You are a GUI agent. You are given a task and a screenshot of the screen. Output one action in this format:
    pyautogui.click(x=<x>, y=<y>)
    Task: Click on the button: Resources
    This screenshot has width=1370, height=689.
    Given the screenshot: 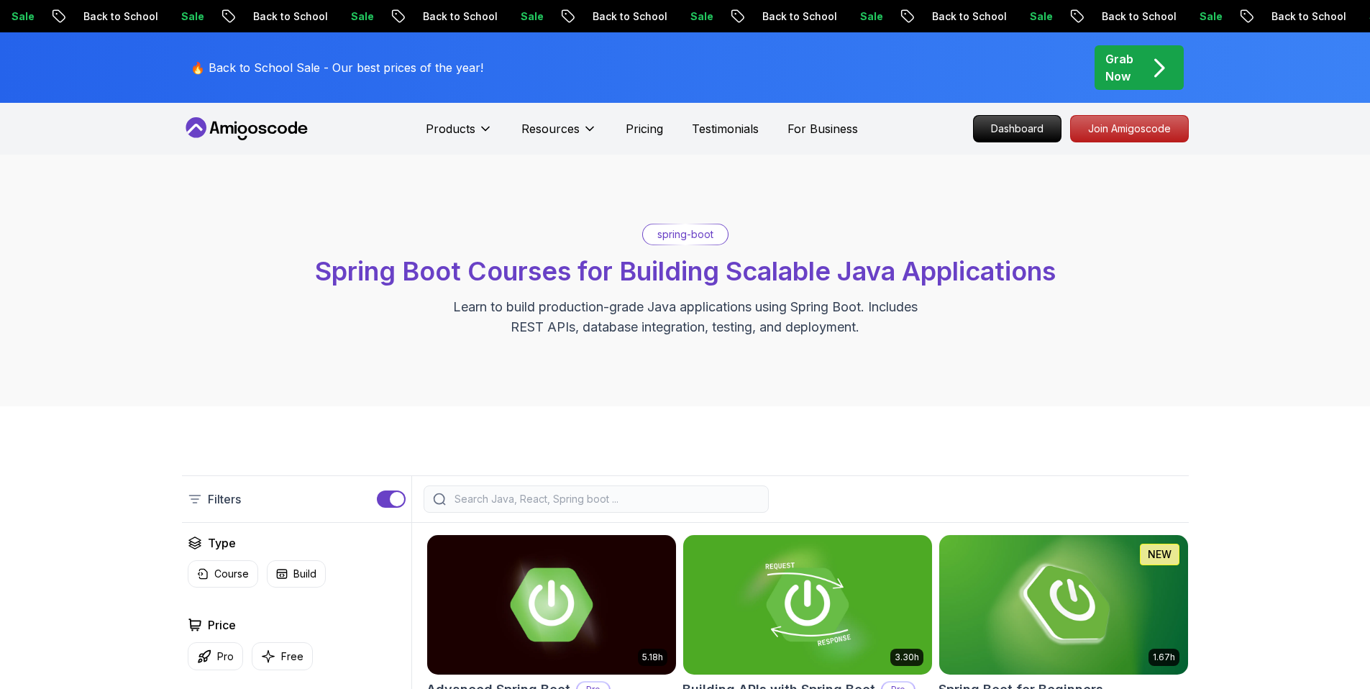 What is the action you would take?
    pyautogui.click(x=559, y=134)
    